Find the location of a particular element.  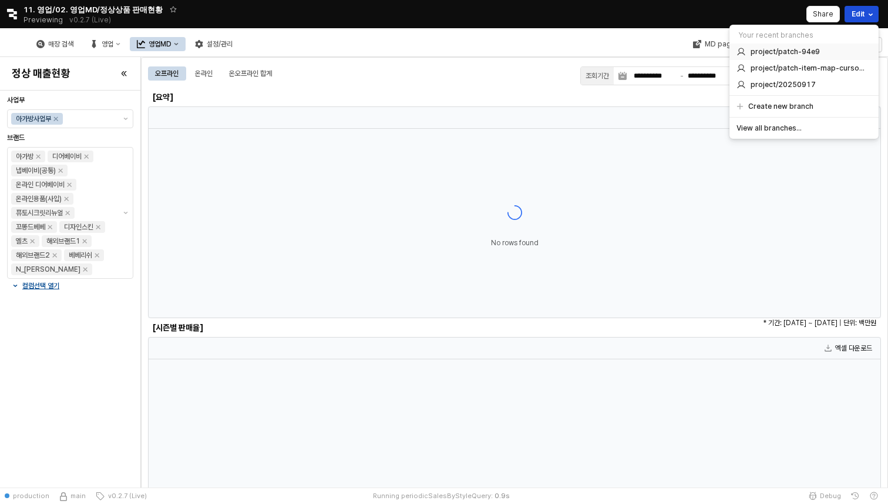

div: Remove 디어베이비 is located at coordinates (86, 156).